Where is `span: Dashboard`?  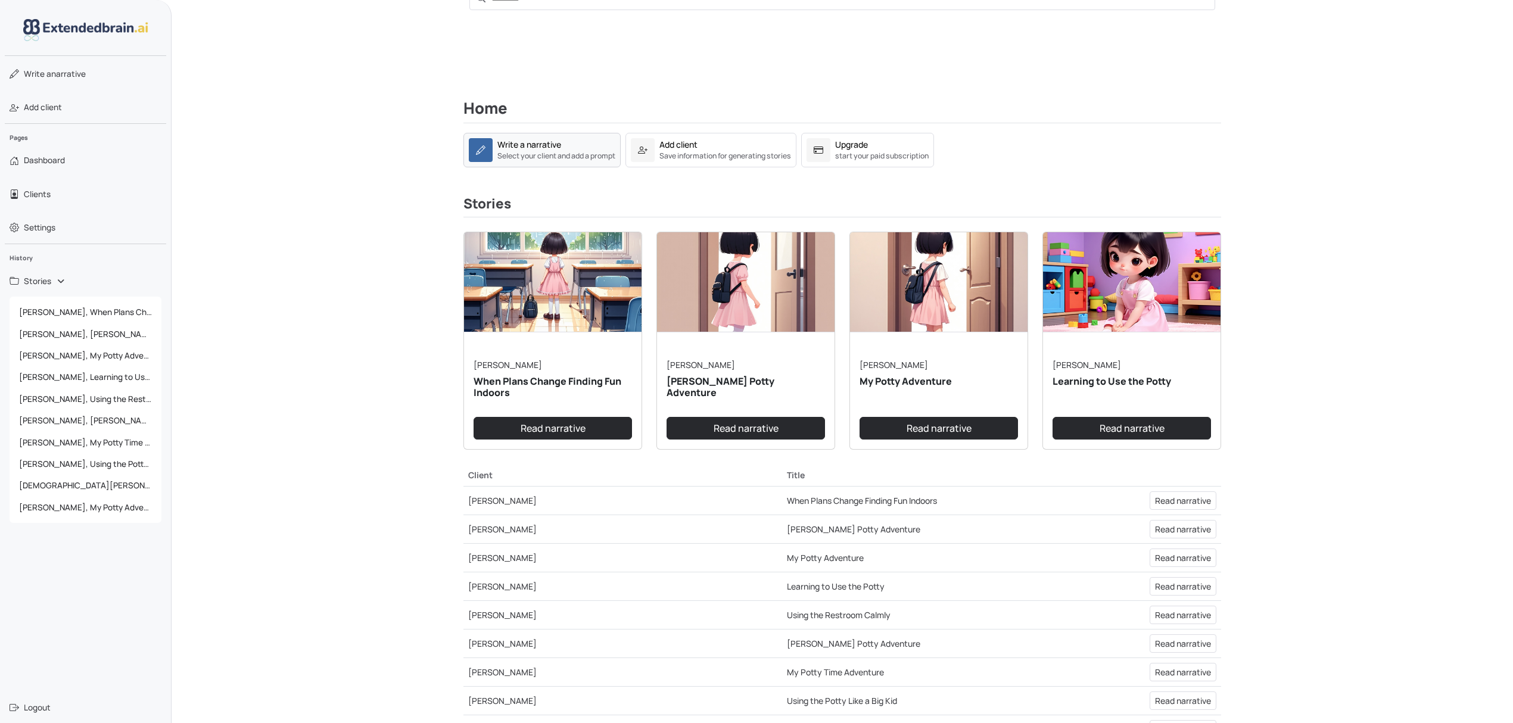
span: Dashboard is located at coordinates (44, 160).